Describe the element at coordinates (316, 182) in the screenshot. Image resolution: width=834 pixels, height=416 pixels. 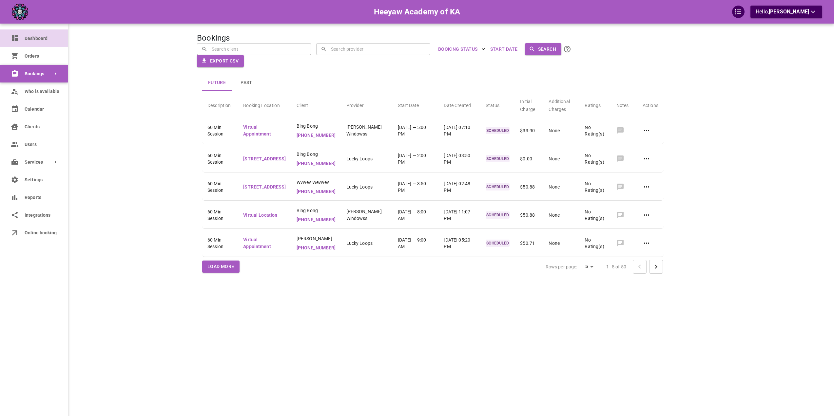
I see `span: Wvwev Wevwev` at that location.